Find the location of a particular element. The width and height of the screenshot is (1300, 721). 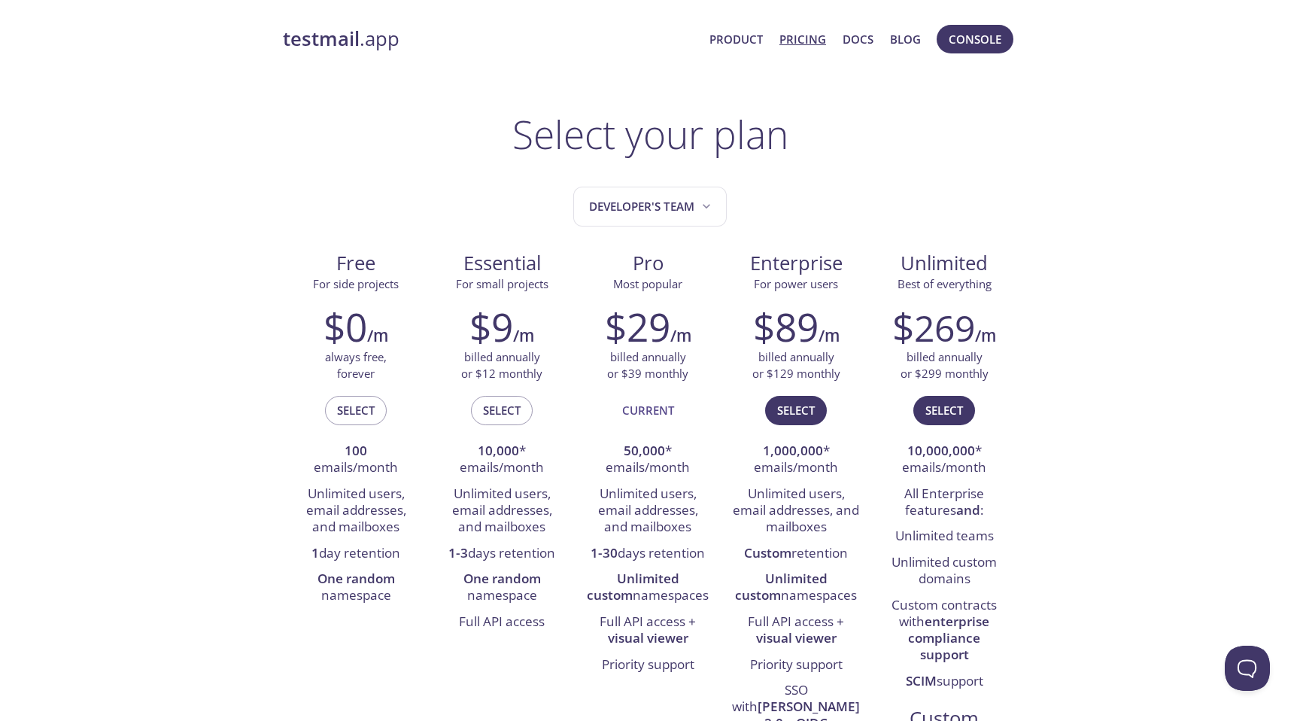

span: For small projects is located at coordinates (502, 284).